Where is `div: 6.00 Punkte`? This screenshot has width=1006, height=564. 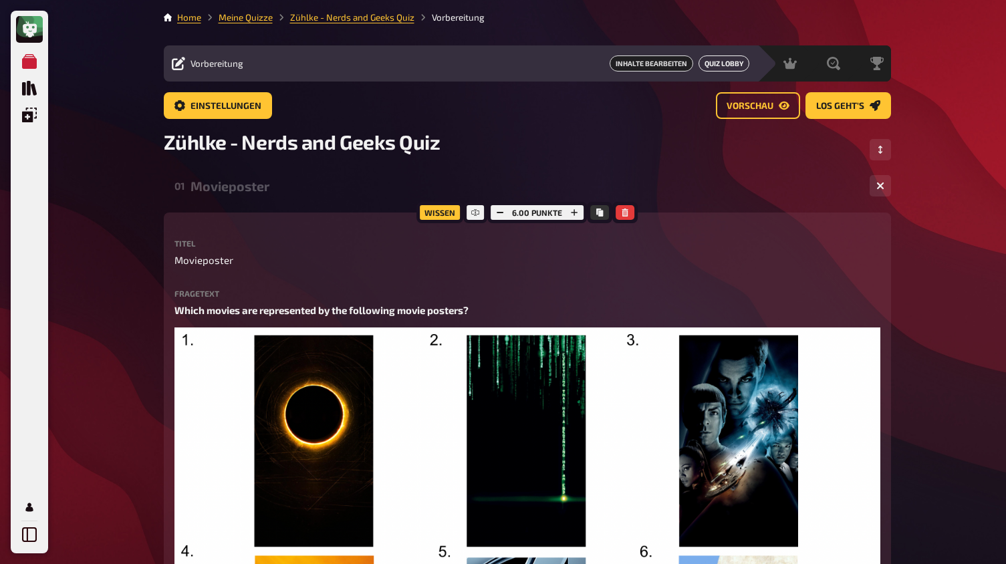
div: 6.00 Punkte is located at coordinates (537, 213).